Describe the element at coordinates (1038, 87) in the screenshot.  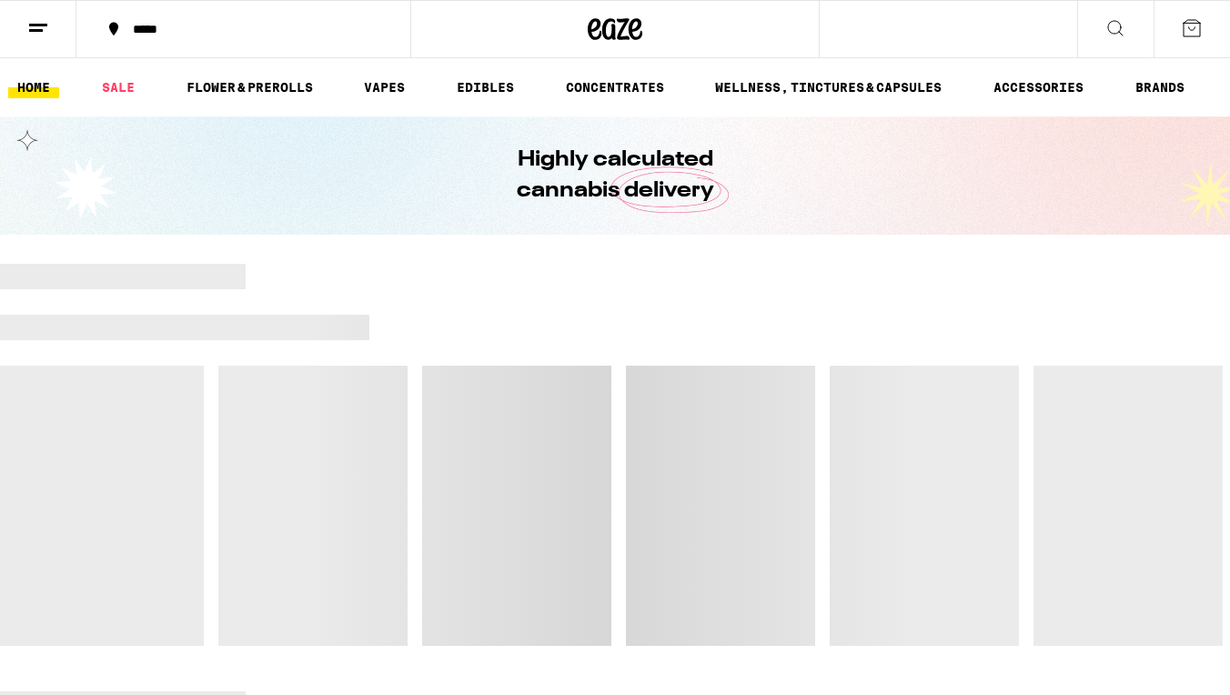
I see `a: ACCESSORIES` at that location.